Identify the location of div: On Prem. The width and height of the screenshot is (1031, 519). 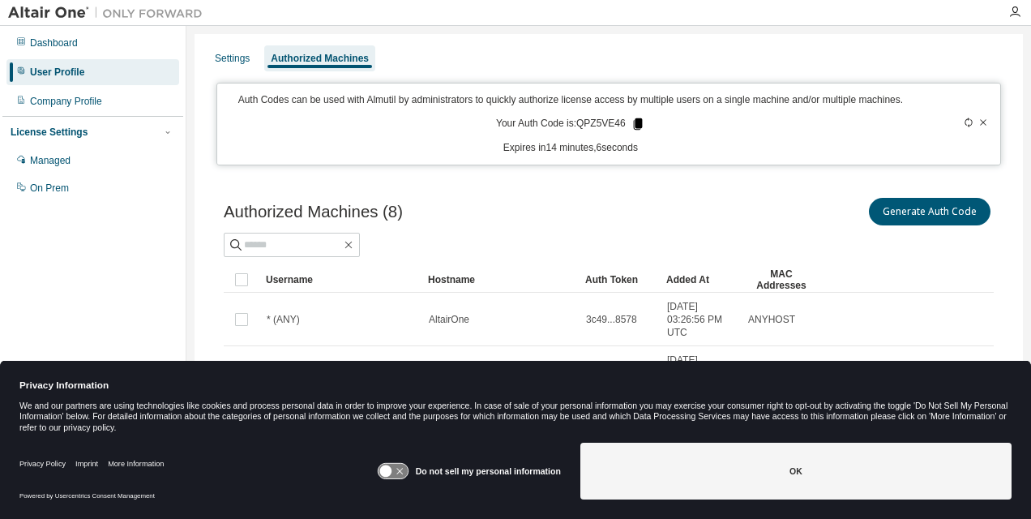
(49, 188).